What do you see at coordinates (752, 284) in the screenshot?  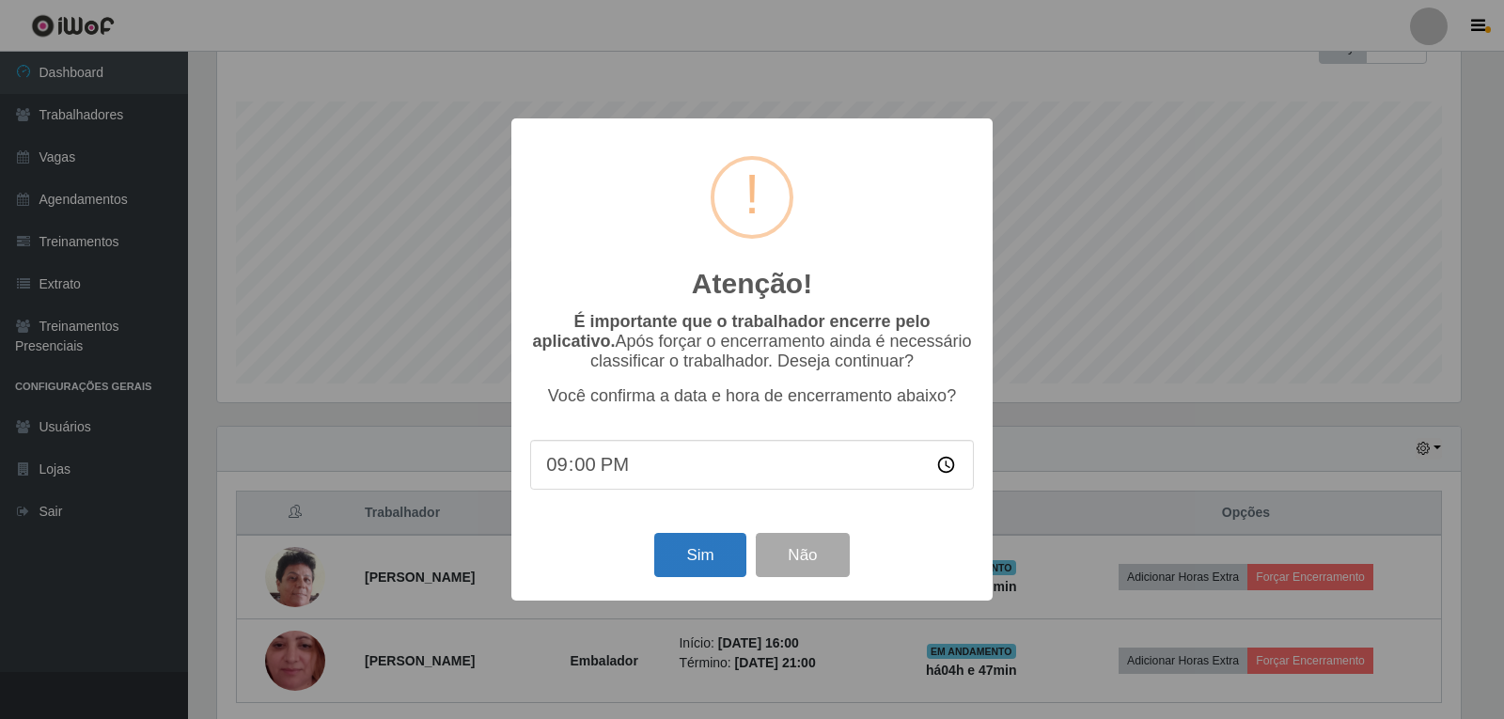 I see `h2: Atenção!` at bounding box center [752, 284].